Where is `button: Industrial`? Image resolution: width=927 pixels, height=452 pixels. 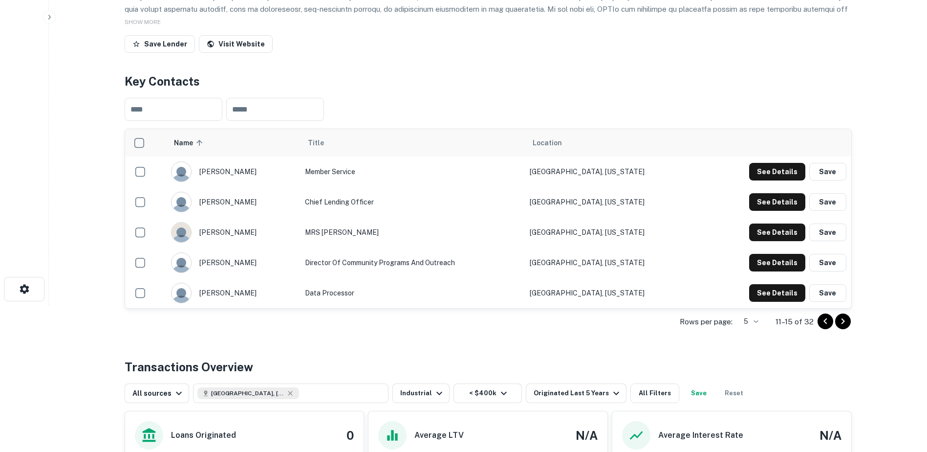
button: Industrial is located at coordinates (421, 393).